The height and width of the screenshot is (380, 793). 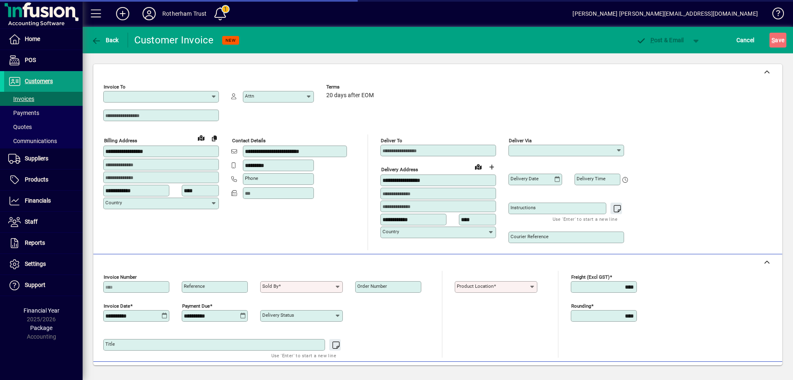 I want to click on mat-label: Invoice To, so click(x=114, y=87).